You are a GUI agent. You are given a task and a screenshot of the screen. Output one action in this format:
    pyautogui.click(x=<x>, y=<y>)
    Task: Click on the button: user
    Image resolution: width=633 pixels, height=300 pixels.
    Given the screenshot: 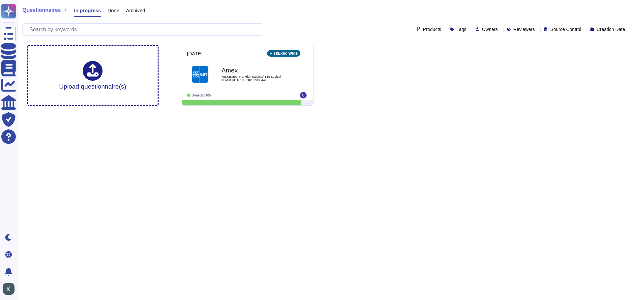 What is the action you would take?
    pyautogui.click(x=10, y=289)
    